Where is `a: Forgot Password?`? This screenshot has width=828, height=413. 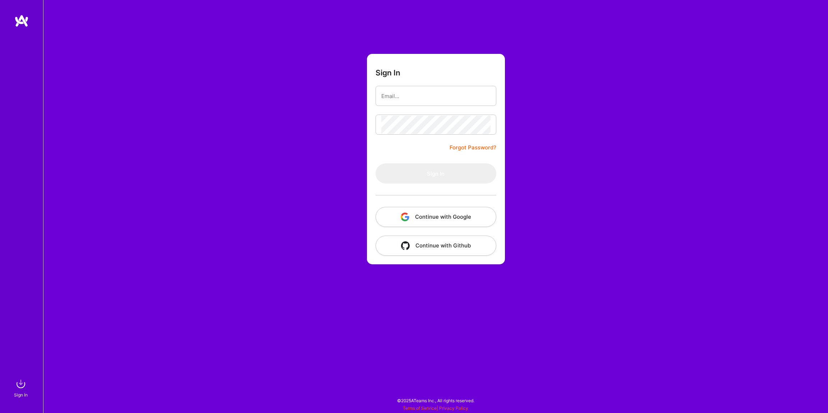
a: Forgot Password? is located at coordinates (473, 148).